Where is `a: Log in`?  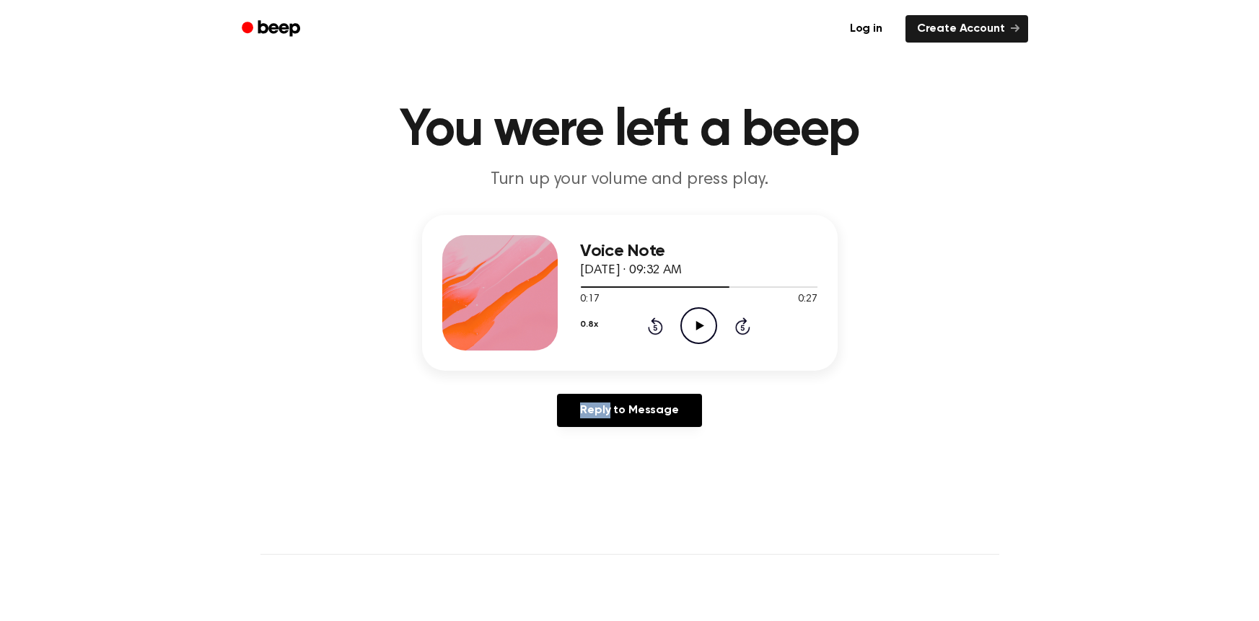
a: Log in is located at coordinates (866, 29).